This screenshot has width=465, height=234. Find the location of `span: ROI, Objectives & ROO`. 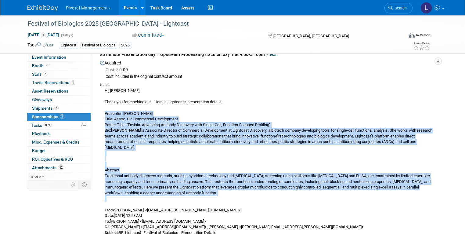

span: ROI, Objectives & ROO is located at coordinates (52, 159).